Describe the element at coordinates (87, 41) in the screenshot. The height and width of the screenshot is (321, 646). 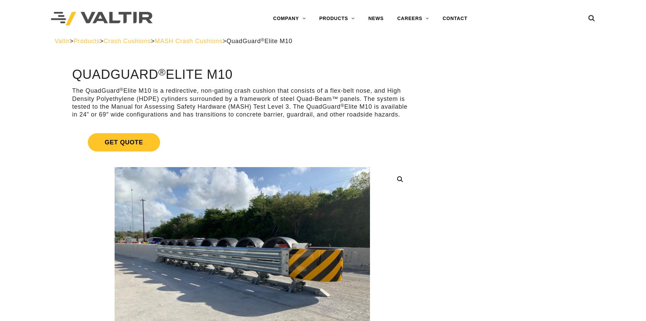
I see `span: Products` at that location.